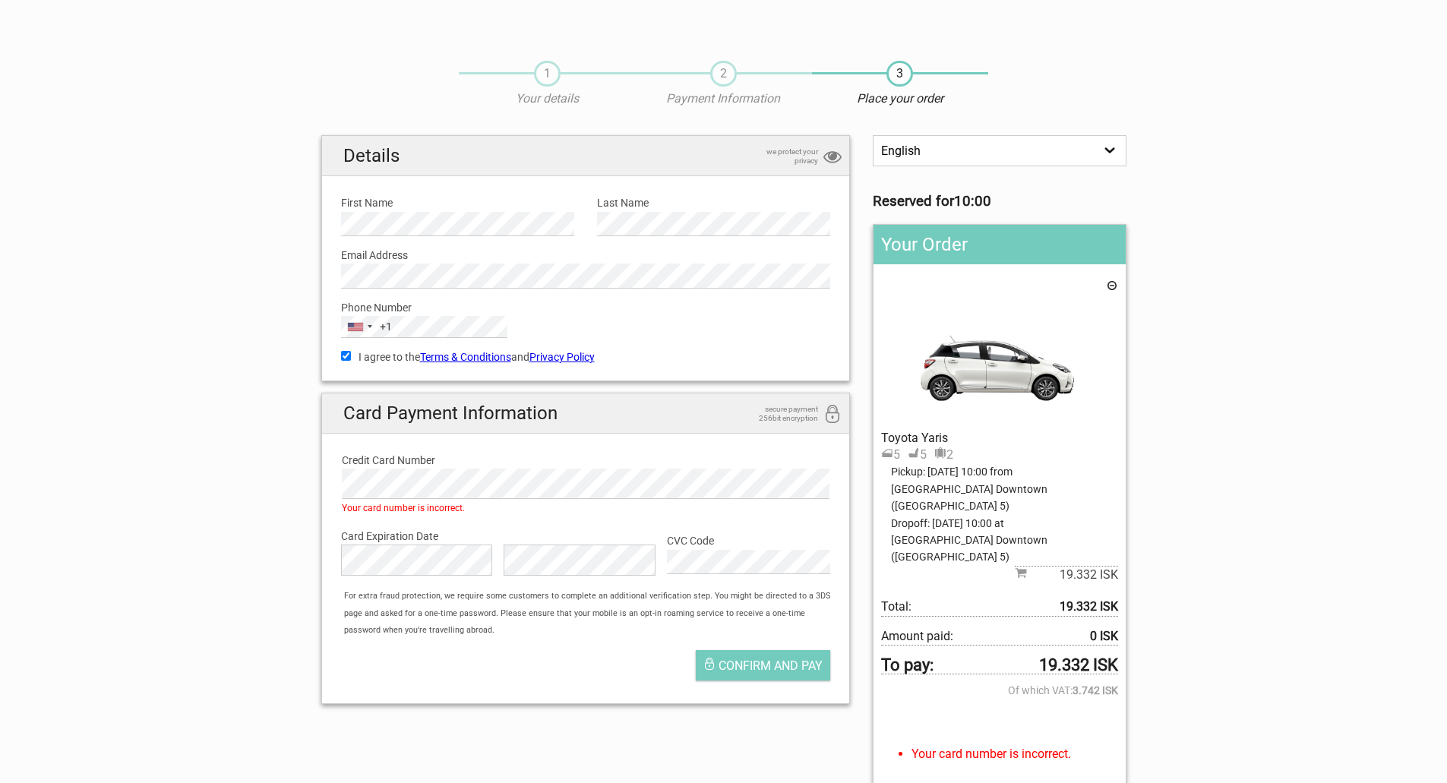  Describe the element at coordinates (593, 613) in the screenshot. I see `div: For extra fraud protection, we require some customers to complete an additional verification step...` at that location.